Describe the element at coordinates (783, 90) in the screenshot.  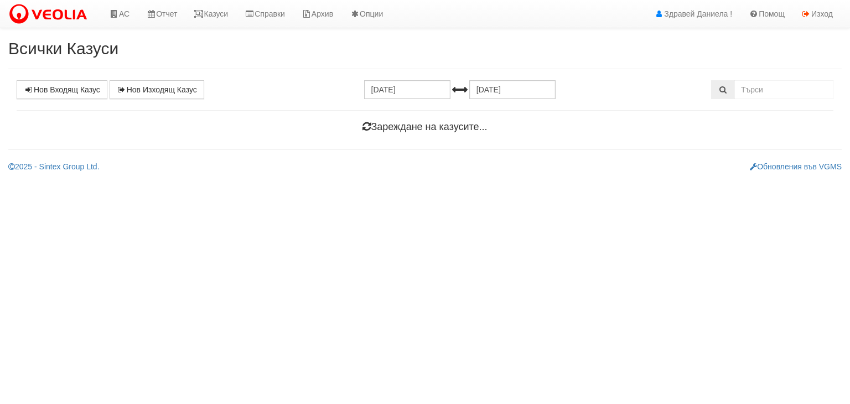
I see `input: Търсене по Идентификатор, Бл/Вх/Ап, Тип, Описание, Моб. Номер, Имейл, Файл, Коментар,` at that location.